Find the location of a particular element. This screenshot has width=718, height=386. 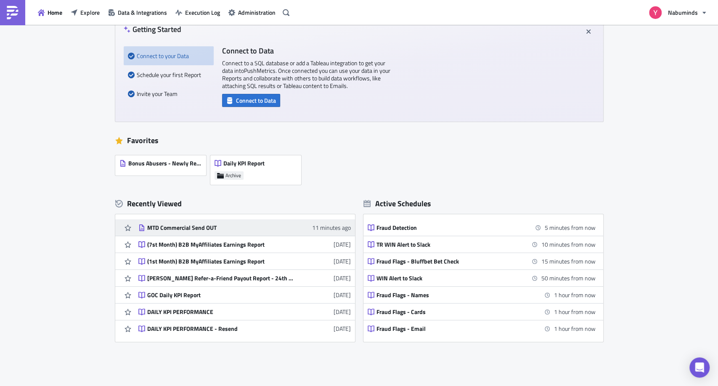

time: 2025-05-07T10:58:56Z is located at coordinates (342, 278).